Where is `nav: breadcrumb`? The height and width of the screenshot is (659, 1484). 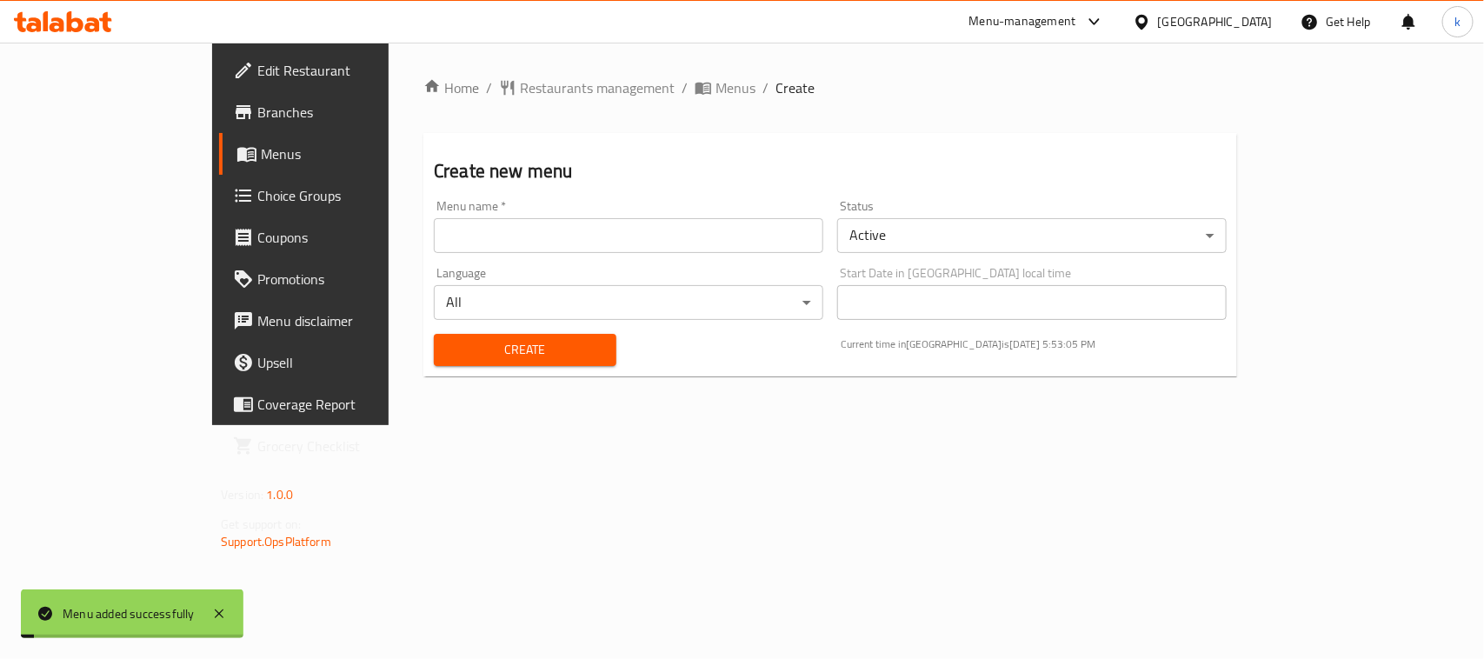
nav: breadcrumb is located at coordinates (830, 88).